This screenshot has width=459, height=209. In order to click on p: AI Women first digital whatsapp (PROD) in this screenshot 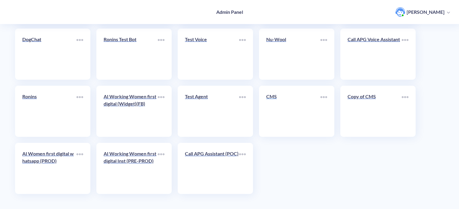, I will do `click(49, 158)`.